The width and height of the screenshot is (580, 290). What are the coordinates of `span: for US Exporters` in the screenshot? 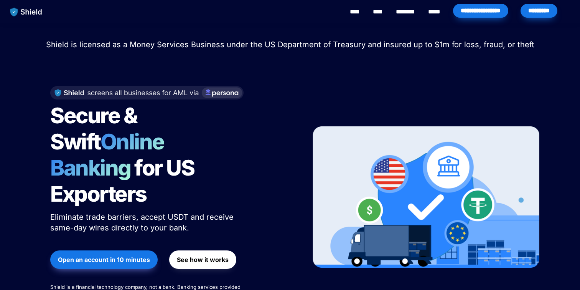 It's located at (124, 181).